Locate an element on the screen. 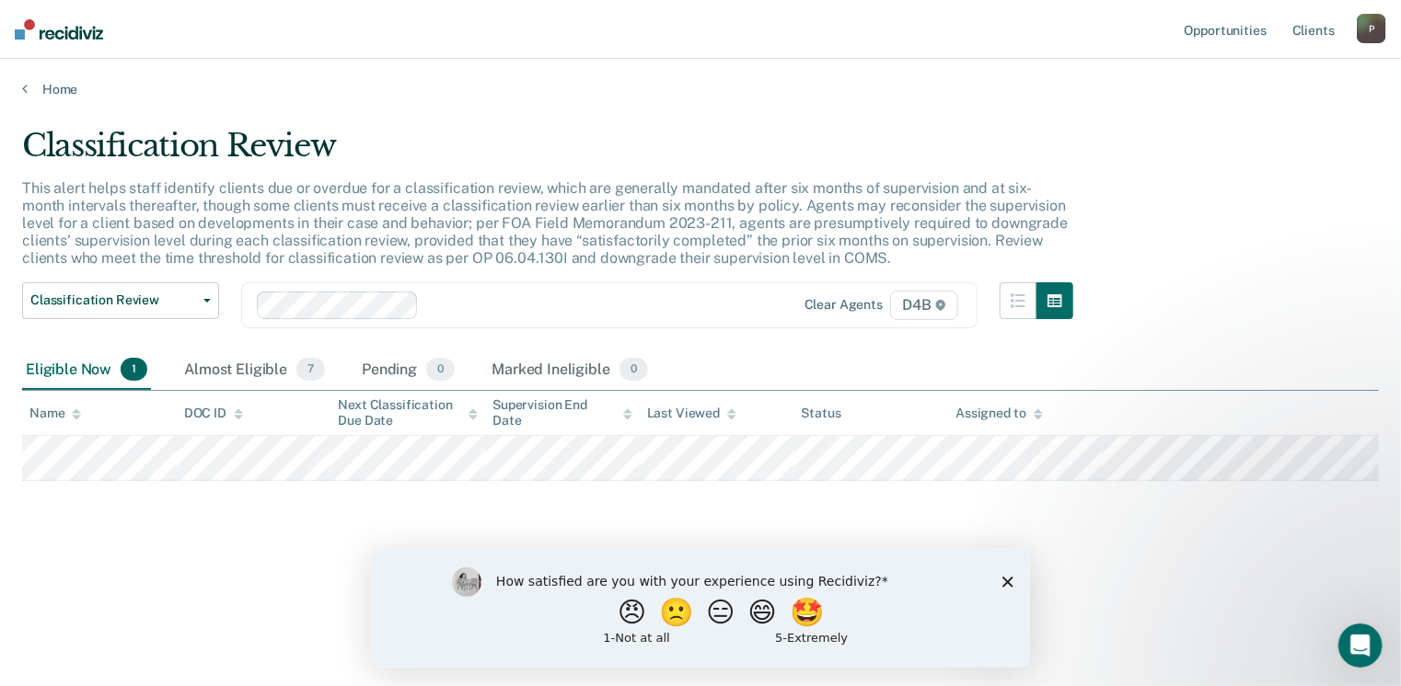 The width and height of the screenshot is (1401, 686). button: 5 is located at coordinates (437, 63).